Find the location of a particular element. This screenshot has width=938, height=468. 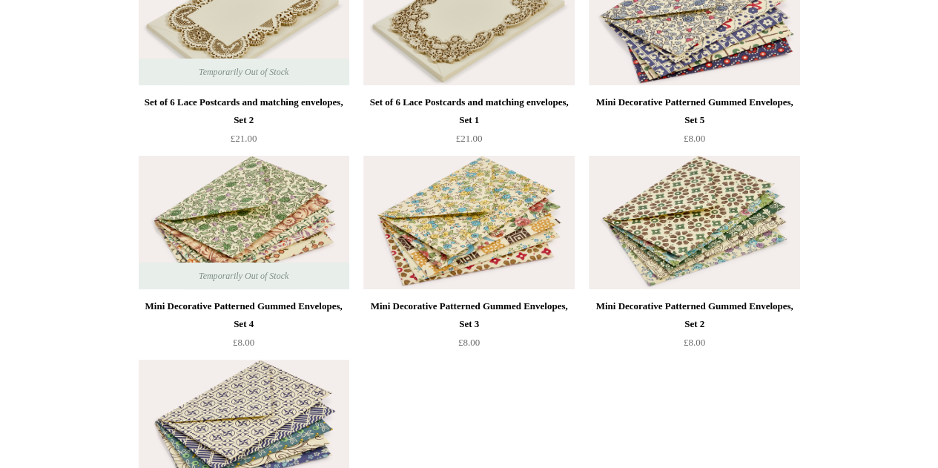

div: Set of 6 Lace Postcards and matching envelopes, Set 1 is located at coordinates (469, 111).